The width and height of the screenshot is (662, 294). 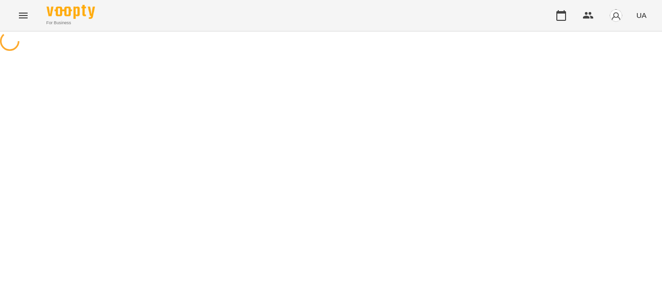 I want to click on button: Menu, so click(x=23, y=16).